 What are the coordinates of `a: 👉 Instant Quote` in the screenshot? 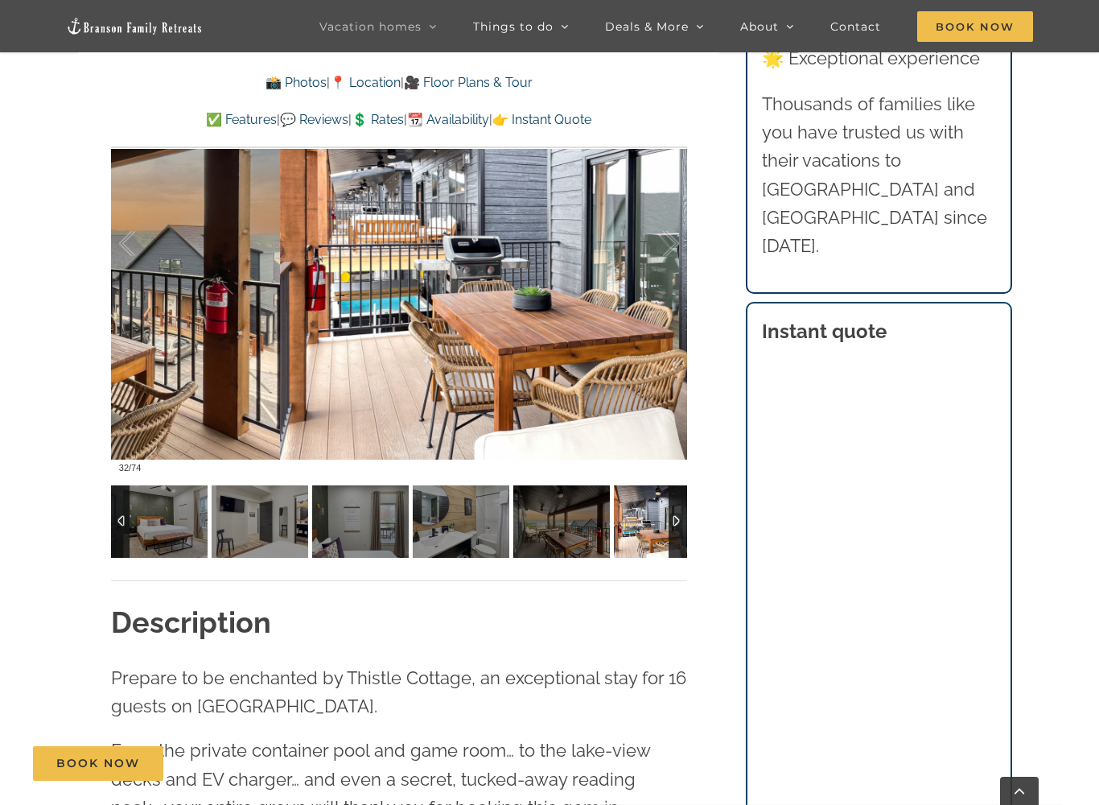 It's located at (542, 119).